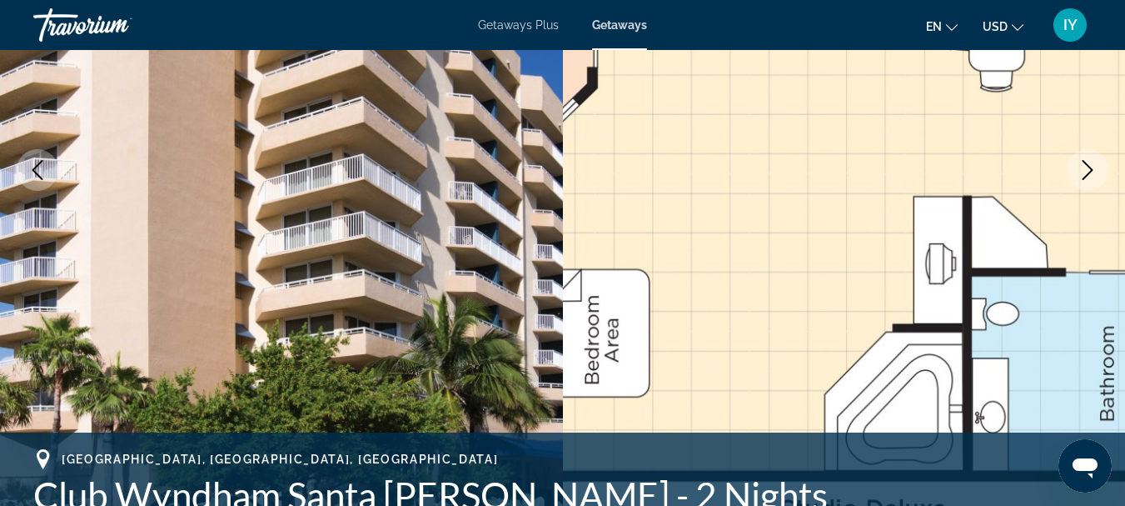  What do you see at coordinates (37, 170) in the screenshot?
I see `button: Previous image` at bounding box center [37, 170].